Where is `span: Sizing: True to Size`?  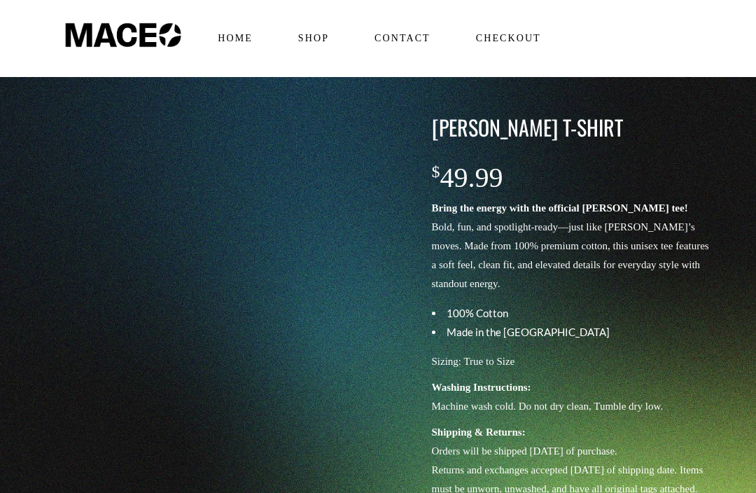
span: Sizing: True to Size is located at coordinates (473, 361).